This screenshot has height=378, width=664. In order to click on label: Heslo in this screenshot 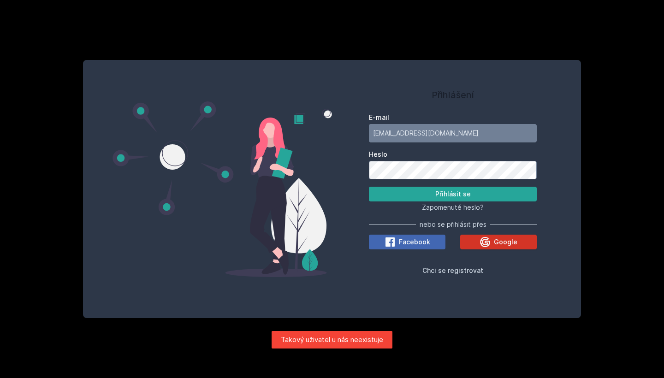, I will do `click(452, 154)`.